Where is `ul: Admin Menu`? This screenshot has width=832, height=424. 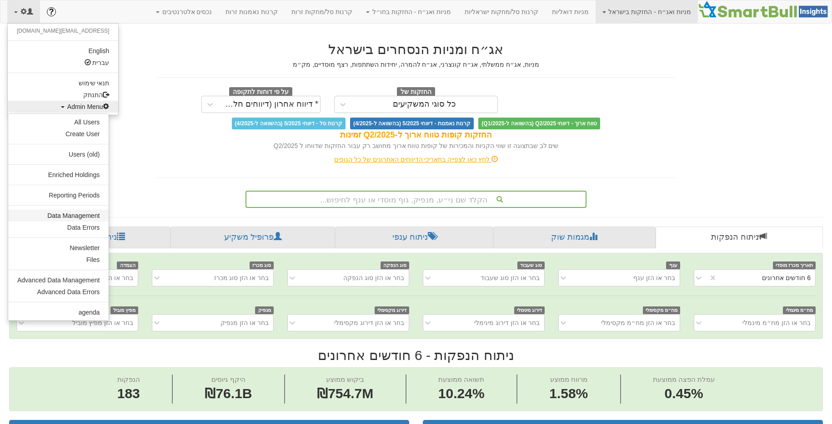 ul: Admin Menu is located at coordinates (58, 217).